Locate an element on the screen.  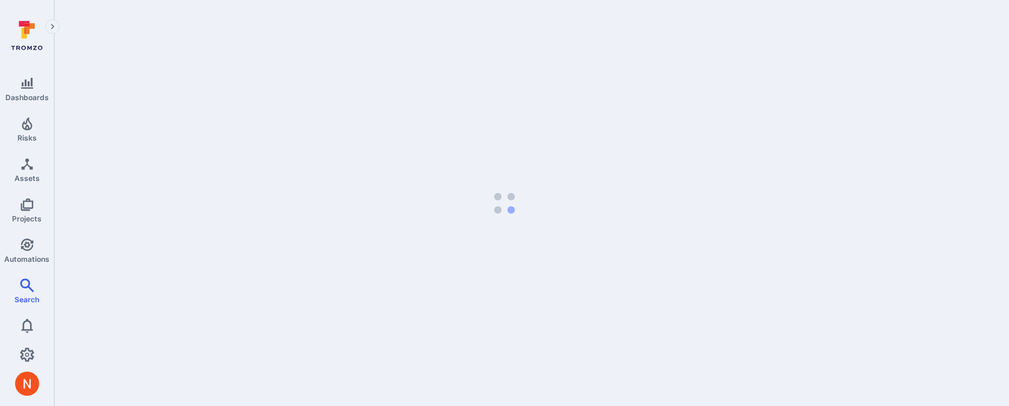
button: Expand navigation menu is located at coordinates (52, 27).